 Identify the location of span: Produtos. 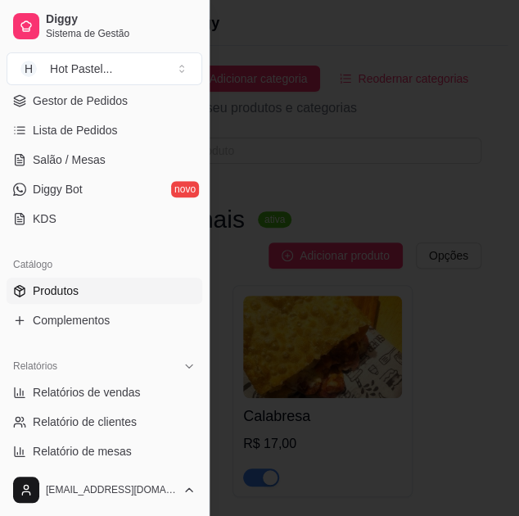
(56, 291).